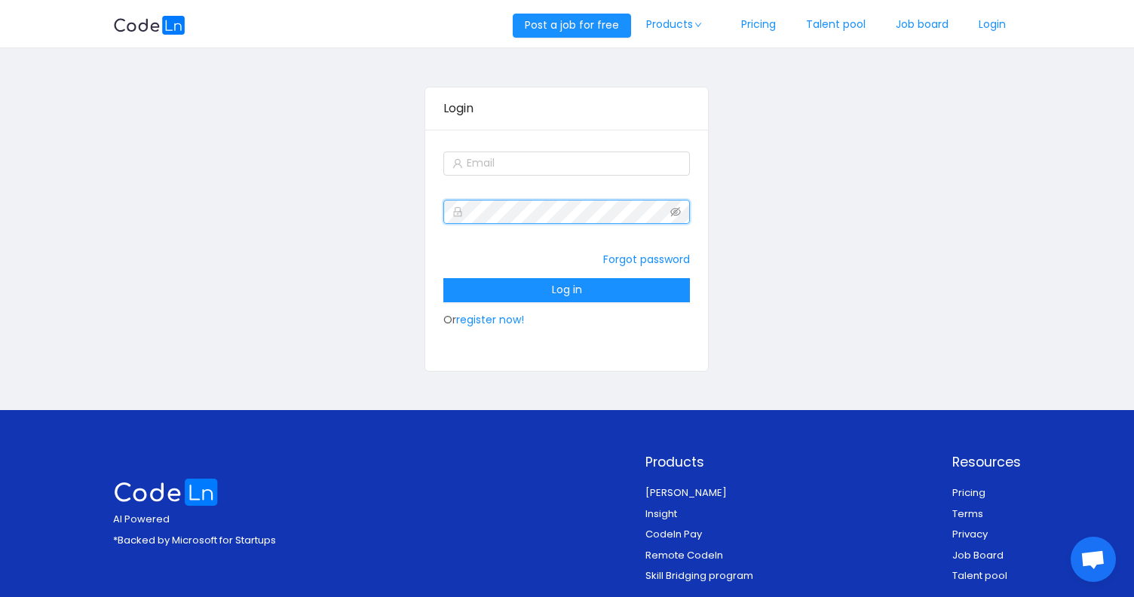 The width and height of the screenshot is (1134, 597). Describe the element at coordinates (967, 513) in the screenshot. I see `a: Terms` at that location.